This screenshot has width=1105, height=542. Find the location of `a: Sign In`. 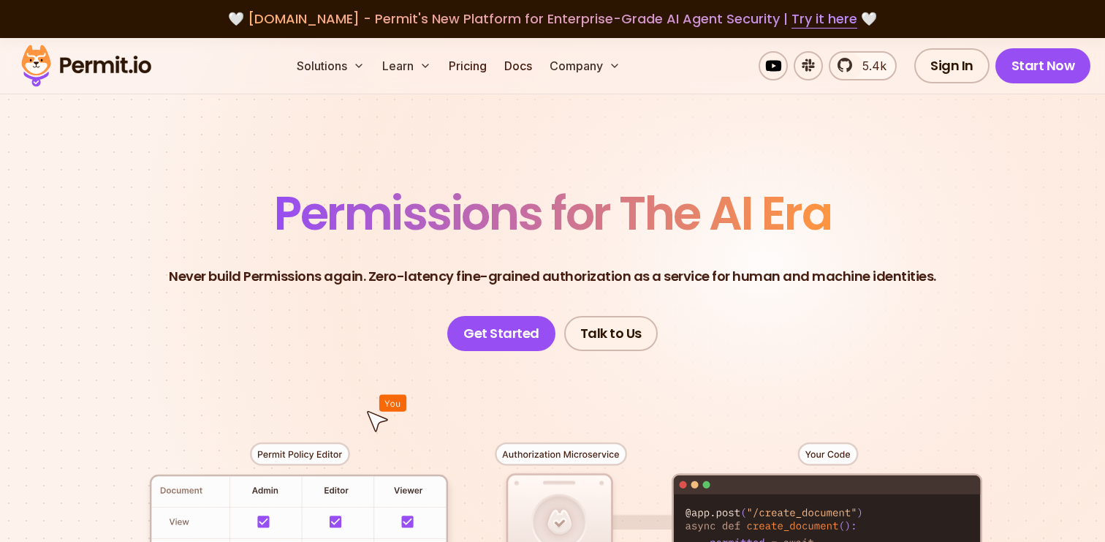

a: Sign In is located at coordinates (952, 66).